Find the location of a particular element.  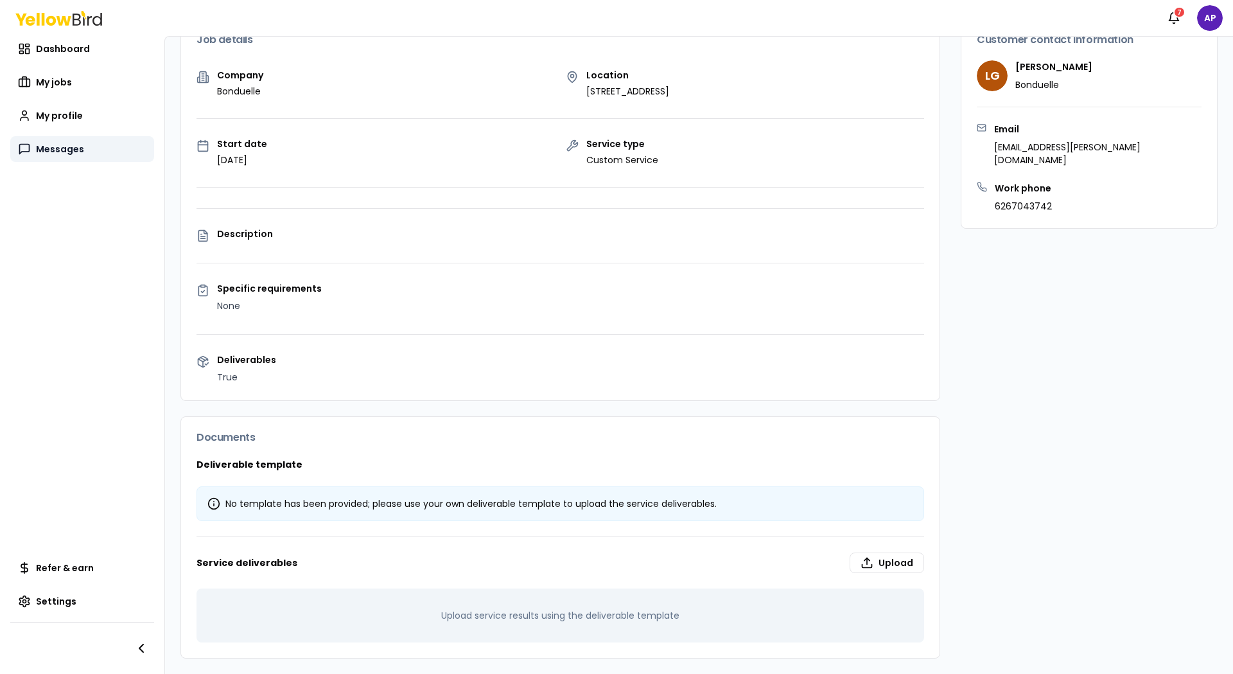

span: Dashboard is located at coordinates (63, 49).